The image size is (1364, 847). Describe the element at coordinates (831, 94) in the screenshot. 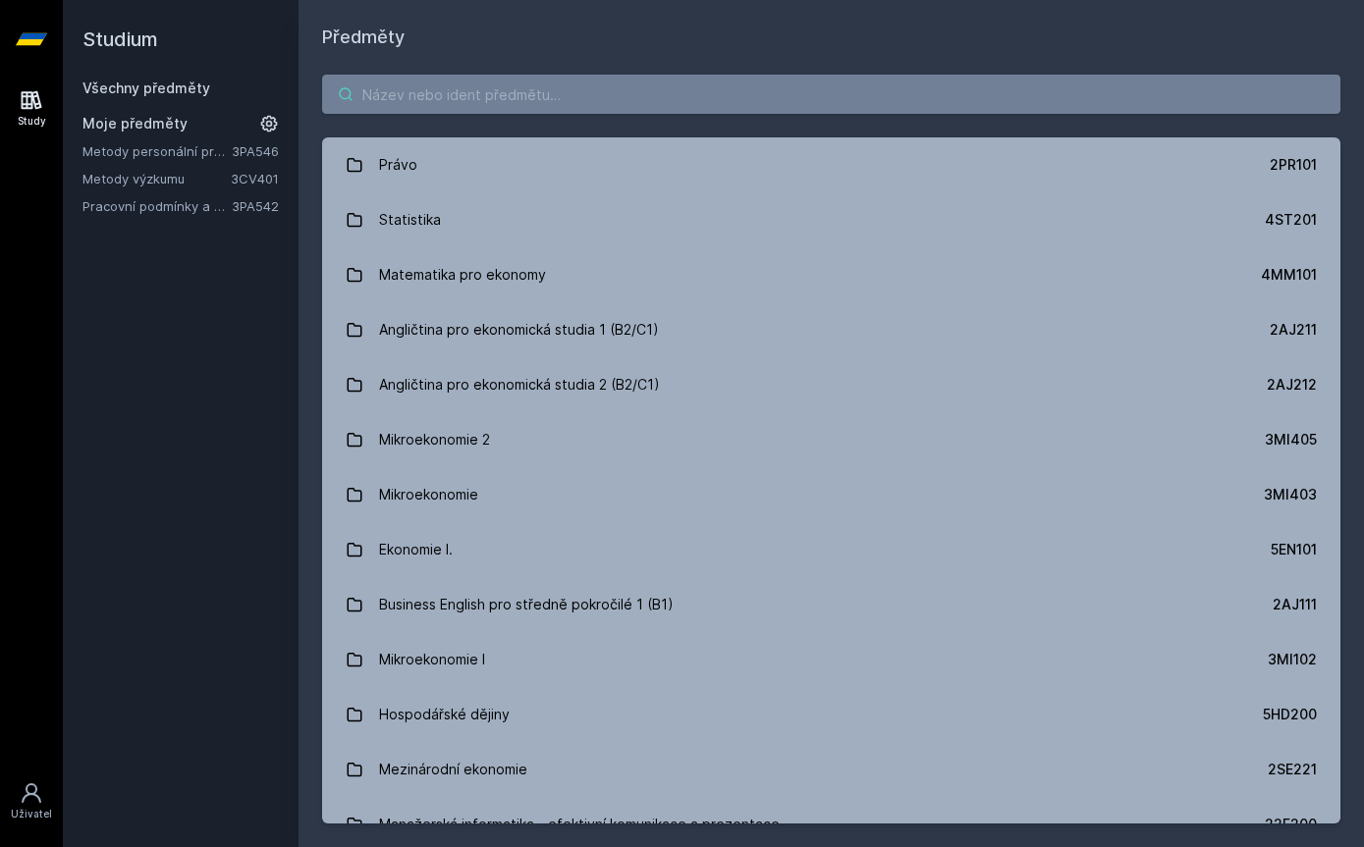

I see `input: Název nebo ident předmětu…` at that location.